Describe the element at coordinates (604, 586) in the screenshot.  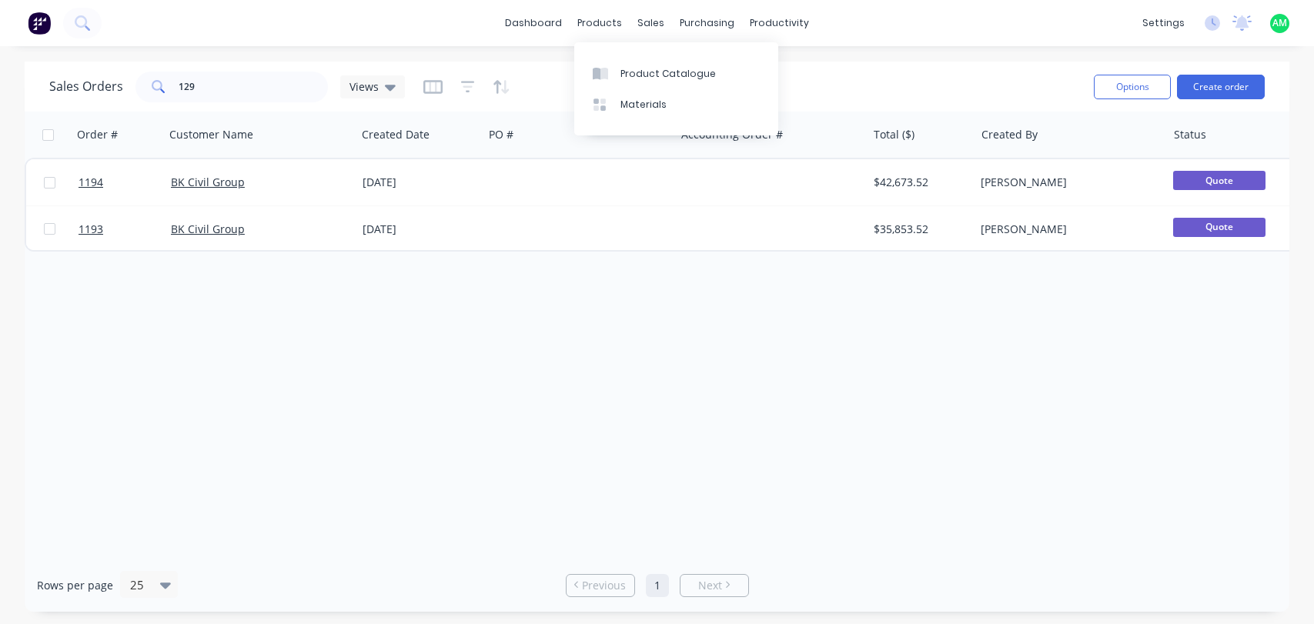
I see `span: Previous` at that location.